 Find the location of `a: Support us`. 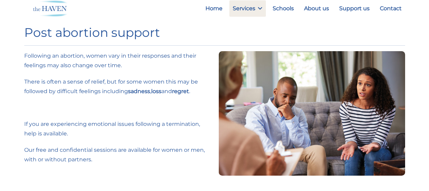

a: Support us is located at coordinates (354, 9).